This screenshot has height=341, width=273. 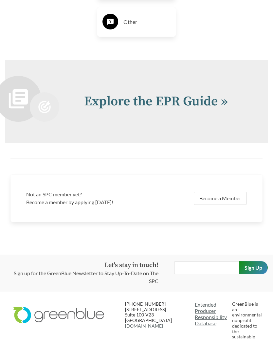 I want to click on h3: Not an SPC member yet?, so click(x=79, y=194).